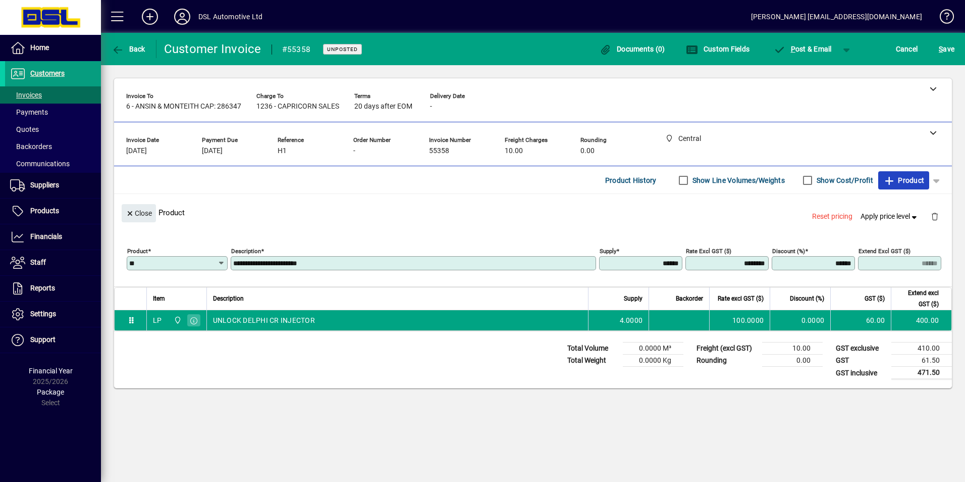 The width and height of the screenshot is (965, 482). Describe the element at coordinates (833, 217) in the screenshot. I see `button: Reset pricing` at that location.